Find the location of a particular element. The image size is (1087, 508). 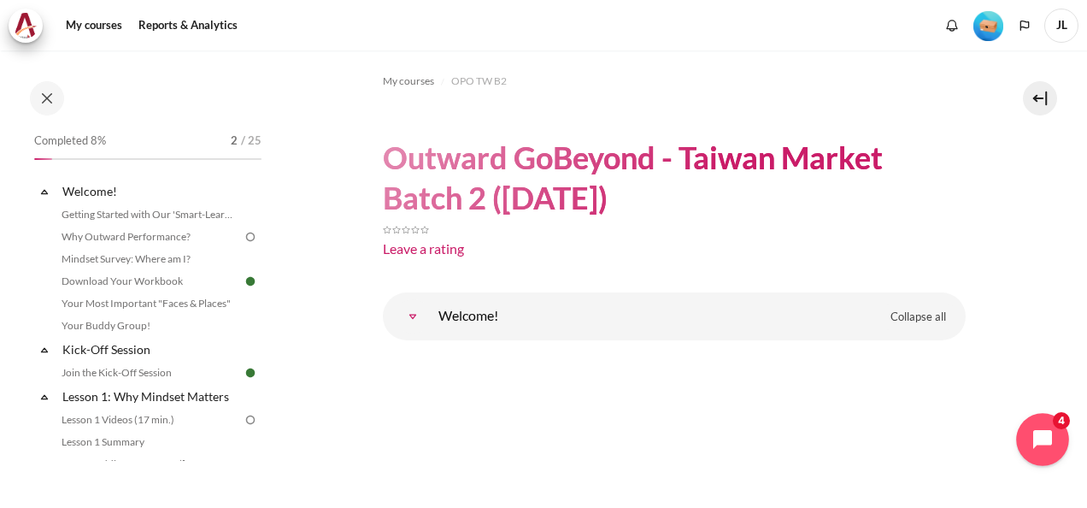

a: Download Your Workbook is located at coordinates (150, 281).